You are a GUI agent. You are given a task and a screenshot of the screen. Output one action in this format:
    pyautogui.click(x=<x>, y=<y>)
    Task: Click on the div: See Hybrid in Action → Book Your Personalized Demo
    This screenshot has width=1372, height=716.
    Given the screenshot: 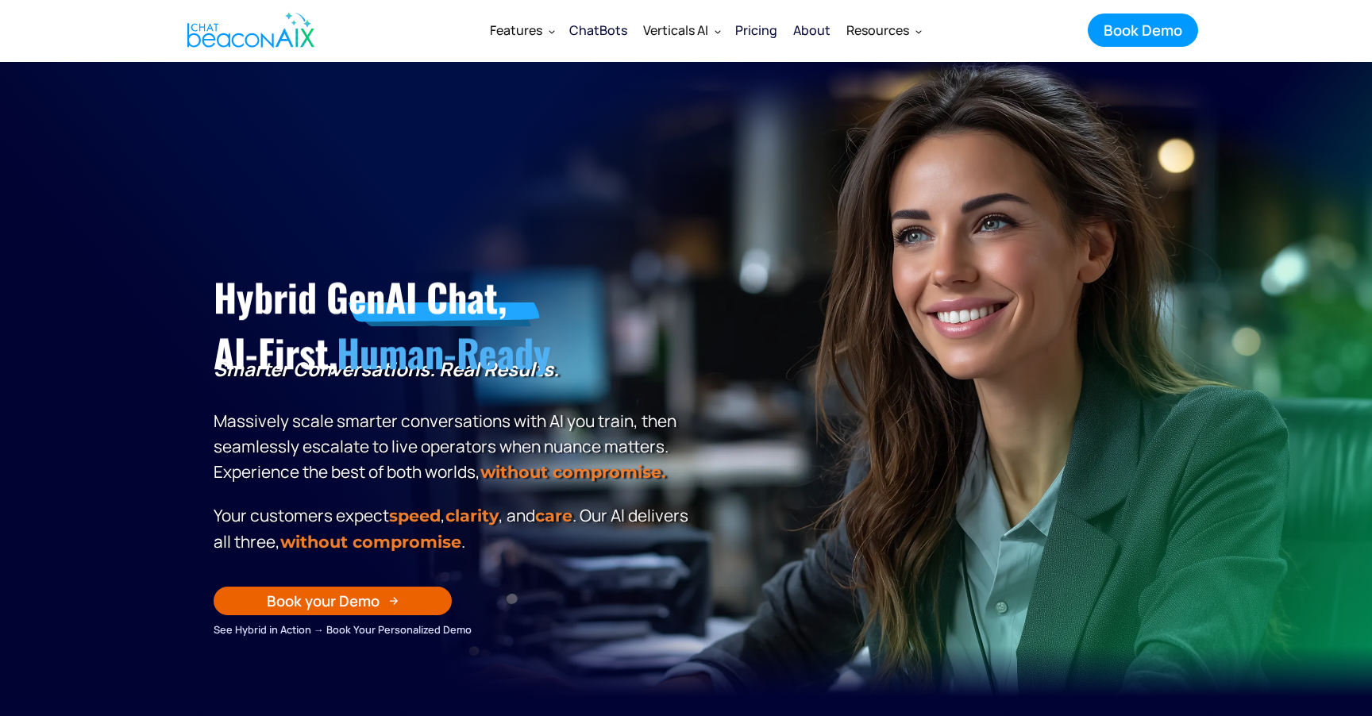 What is the action you would take?
    pyautogui.click(x=453, y=630)
    